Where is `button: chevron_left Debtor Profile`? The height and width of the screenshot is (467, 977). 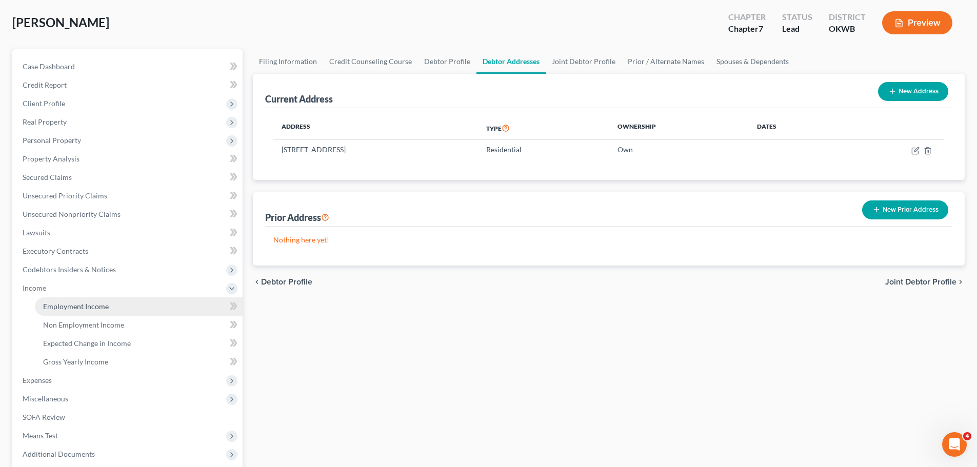
button: chevron_left Debtor Profile is located at coordinates (282, 282).